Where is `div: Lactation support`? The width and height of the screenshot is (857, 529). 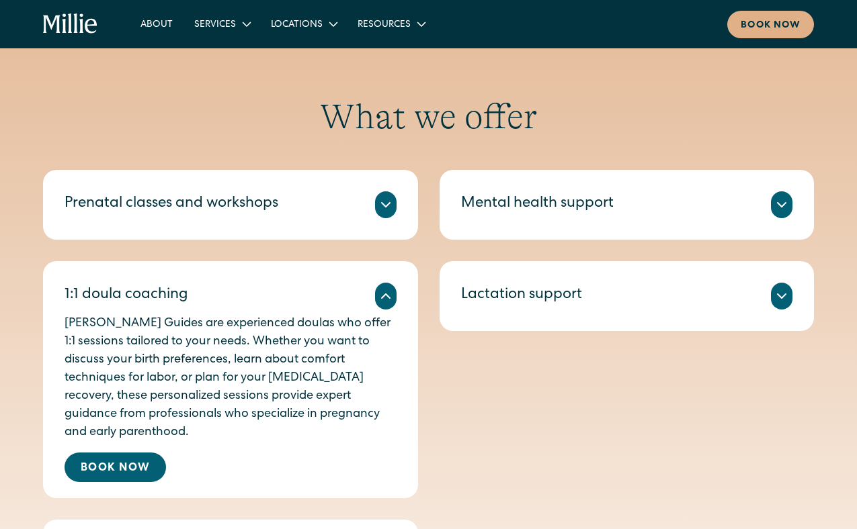
div: Lactation support is located at coordinates (521, 296).